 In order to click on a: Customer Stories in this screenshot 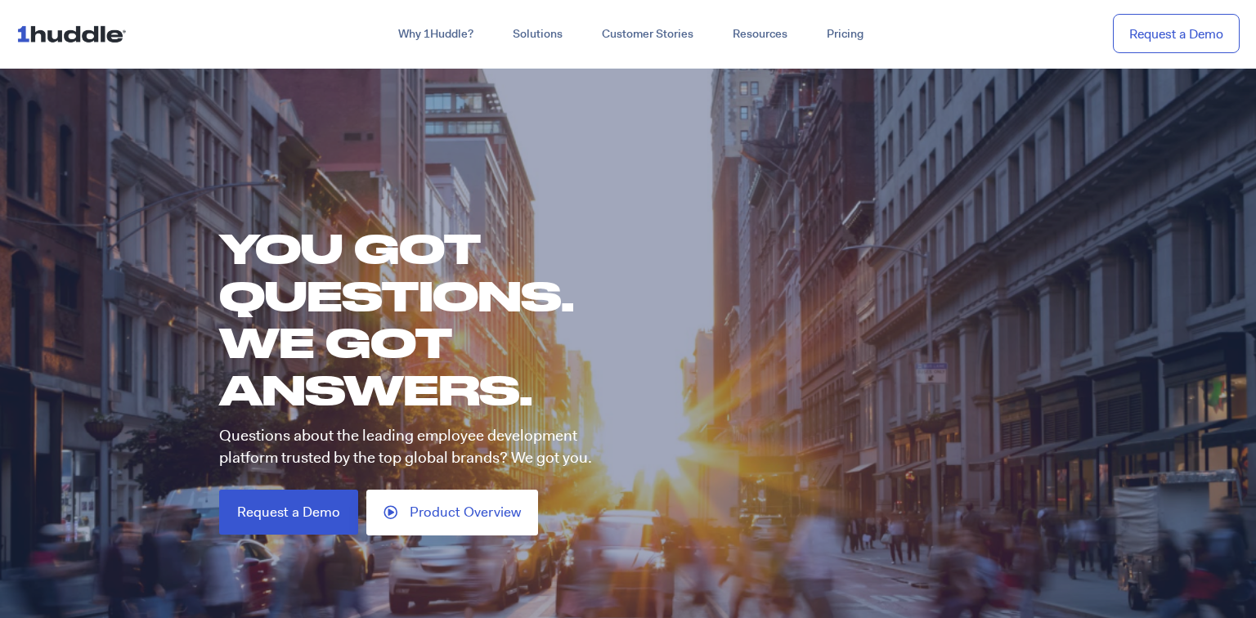, I will do `click(647, 34)`.